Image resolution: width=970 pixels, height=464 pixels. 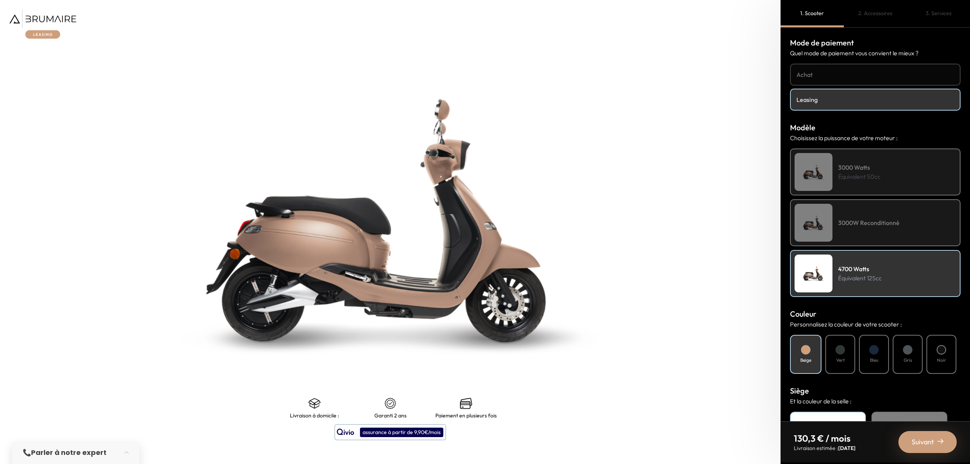 What do you see at coordinates (824, 438) in the screenshot?
I see `p: 130,3 € / mois` at bounding box center [824, 438].